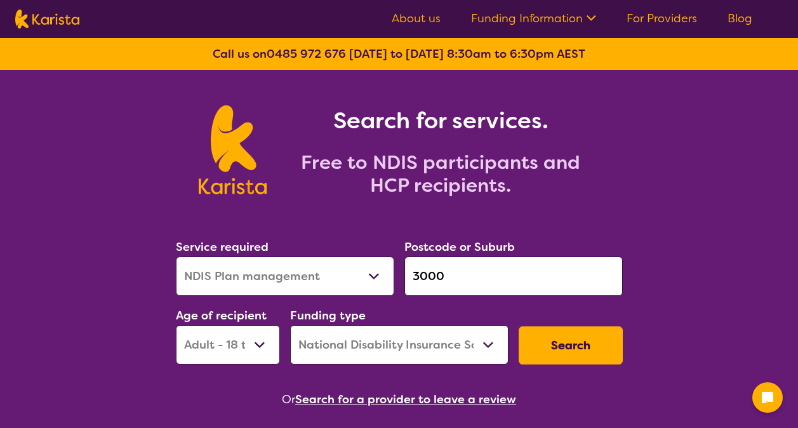 This screenshot has width=798, height=428. What do you see at coordinates (327, 315) in the screenshot?
I see `label: Funding type` at bounding box center [327, 315].